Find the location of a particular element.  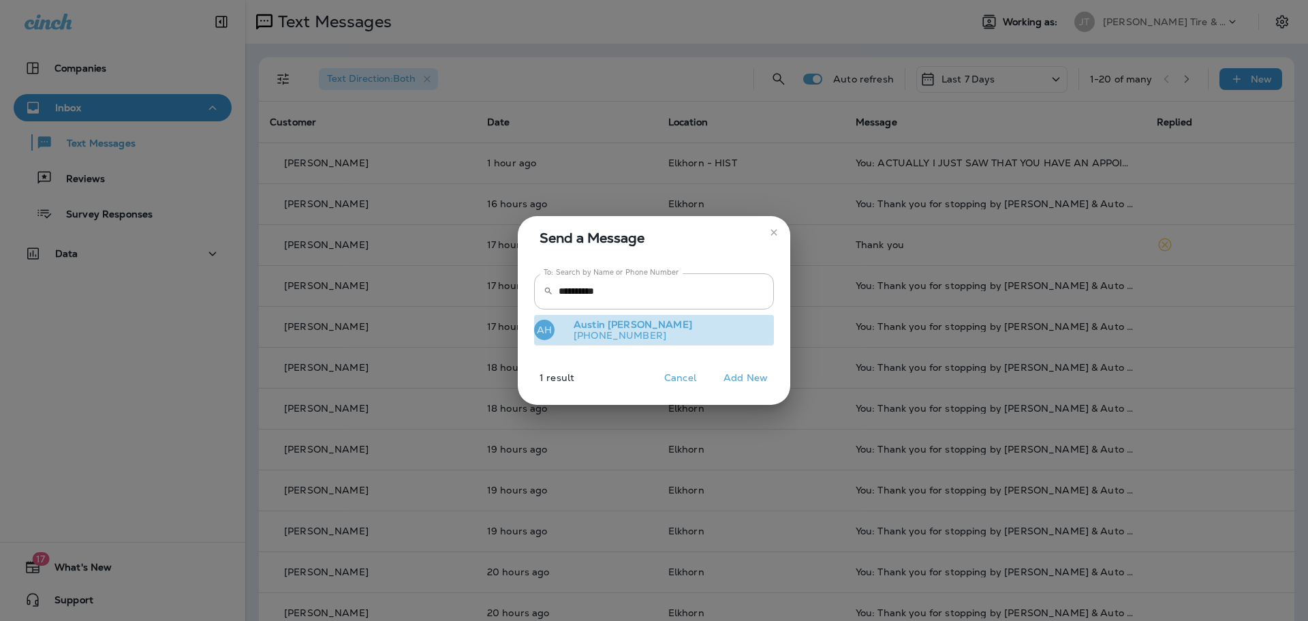

span: Austin is located at coordinates (589, 324).